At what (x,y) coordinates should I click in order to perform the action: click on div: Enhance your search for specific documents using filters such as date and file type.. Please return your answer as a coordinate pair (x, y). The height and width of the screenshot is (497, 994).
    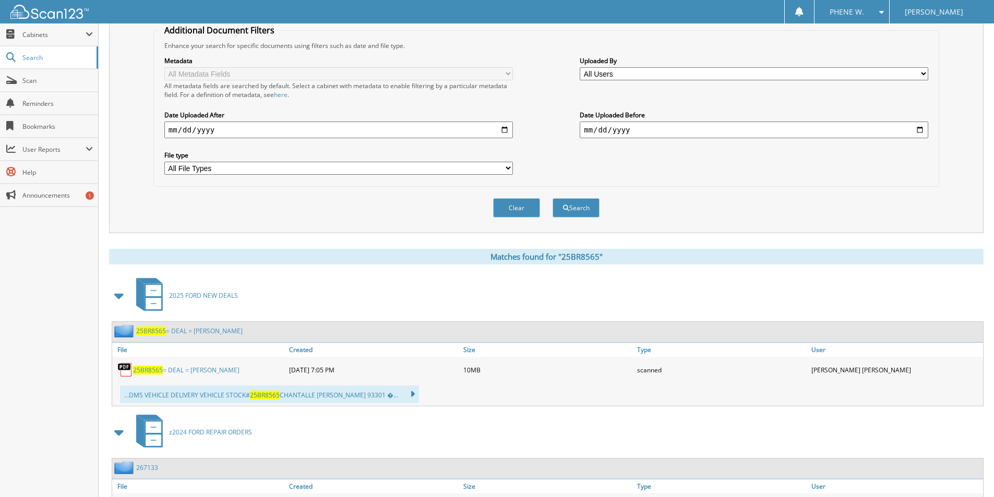
    Looking at the image, I should click on (546, 45).